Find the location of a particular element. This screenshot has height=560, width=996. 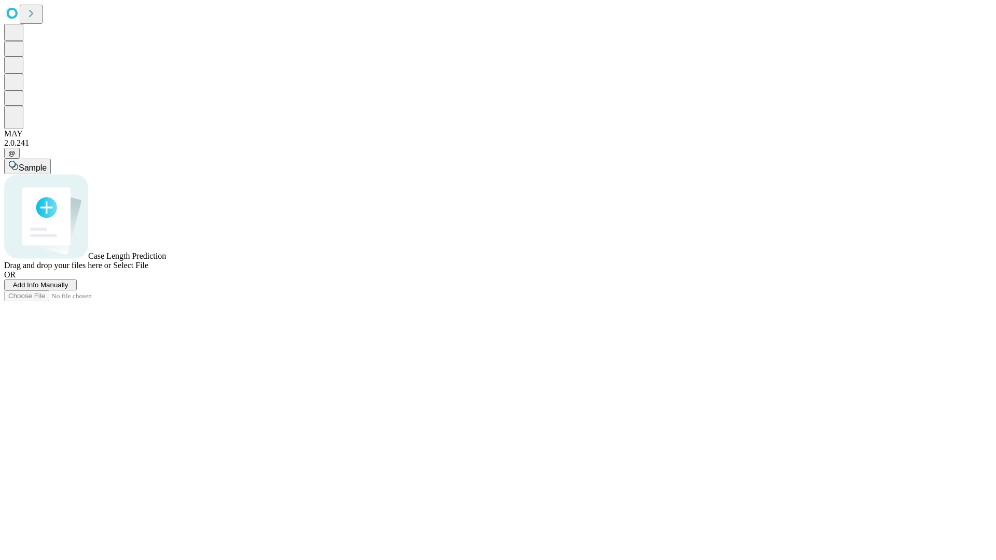

span: OR is located at coordinates (10, 274).